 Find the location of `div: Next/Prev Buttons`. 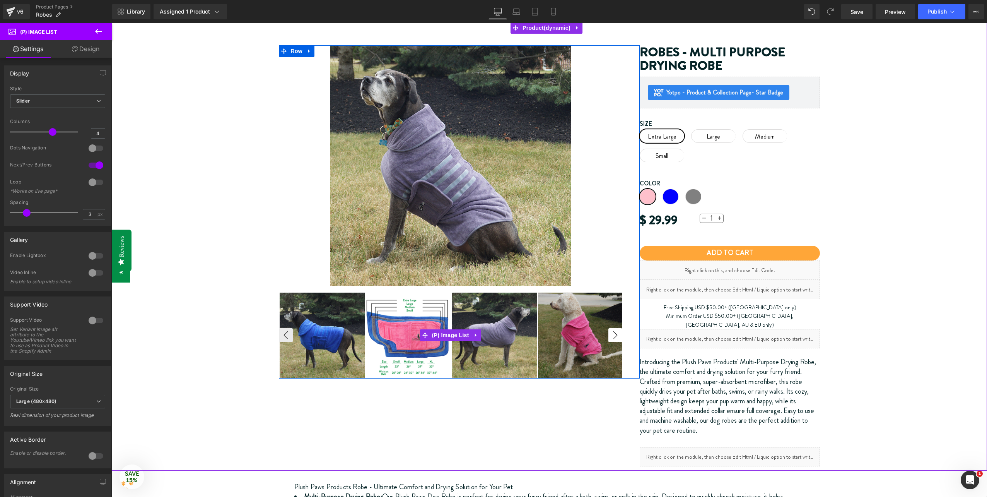

div: Next/Prev Buttons is located at coordinates (45, 166).